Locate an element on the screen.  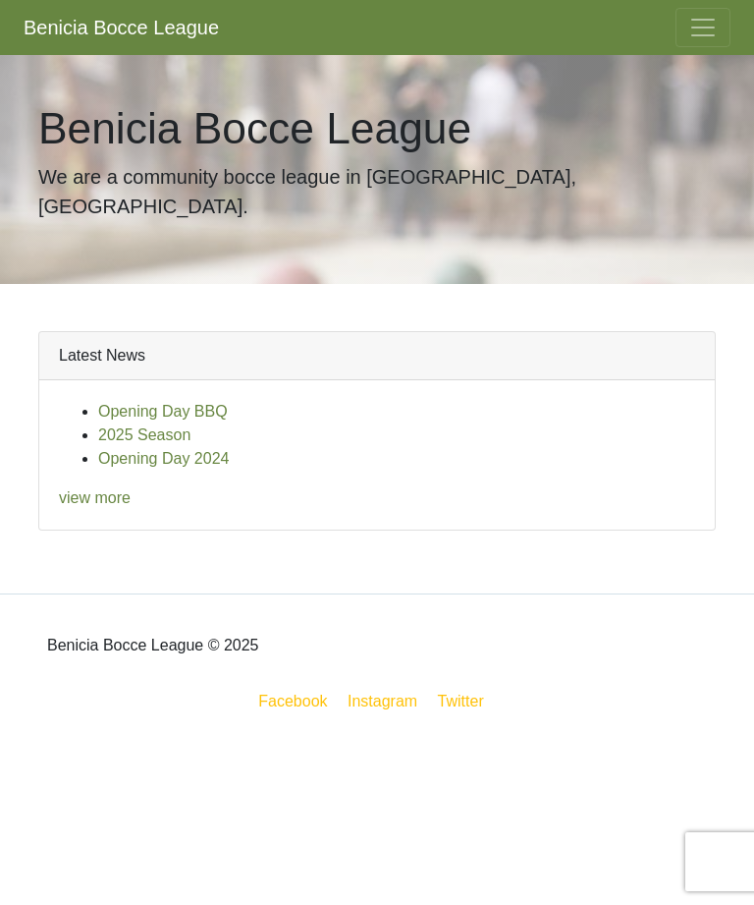
a: Facebook is located at coordinates (293, 700).